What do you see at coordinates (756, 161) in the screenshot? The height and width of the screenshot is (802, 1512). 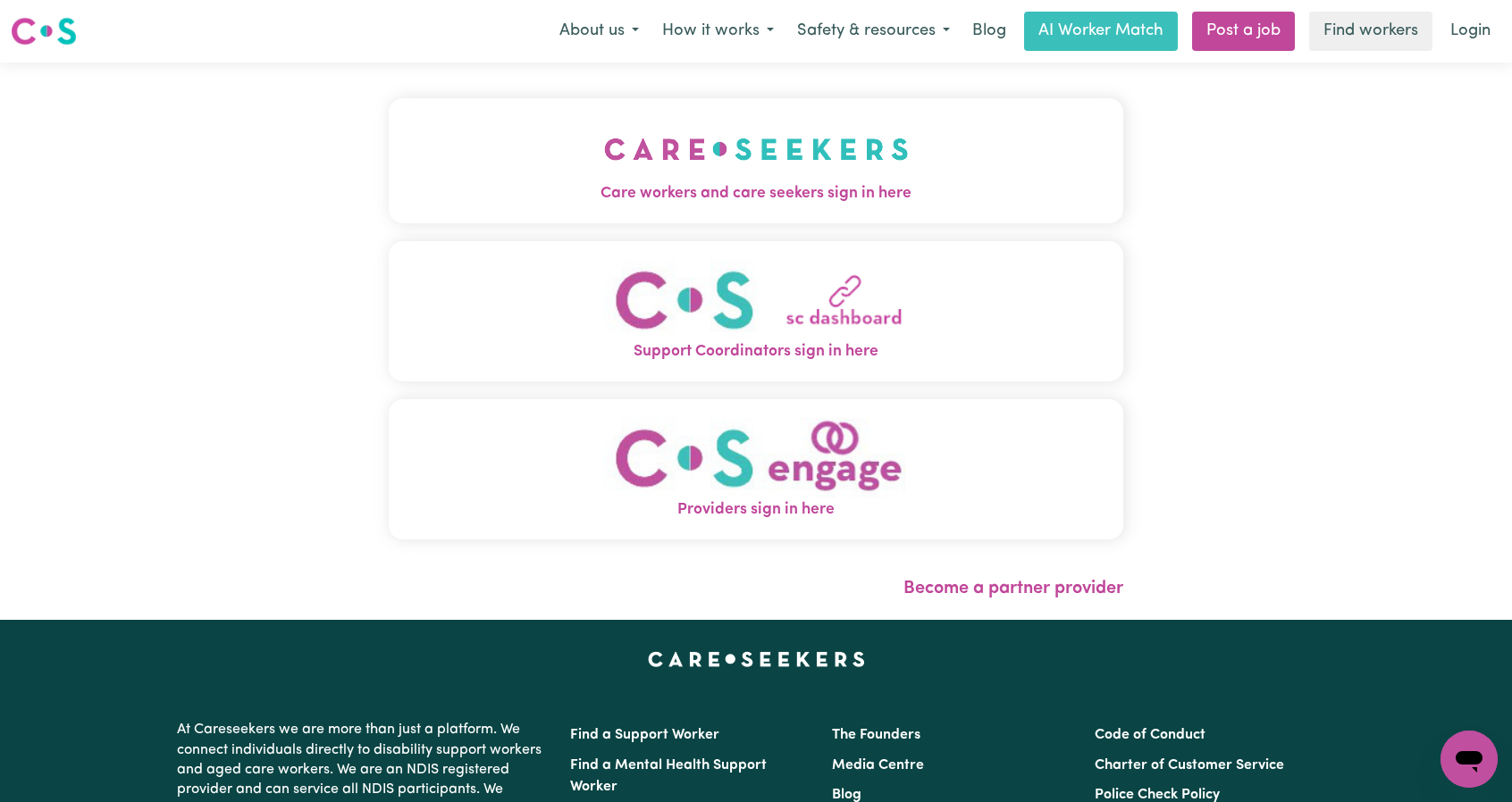 I see `button: Care workers and care seekers sign in here` at bounding box center [756, 161].